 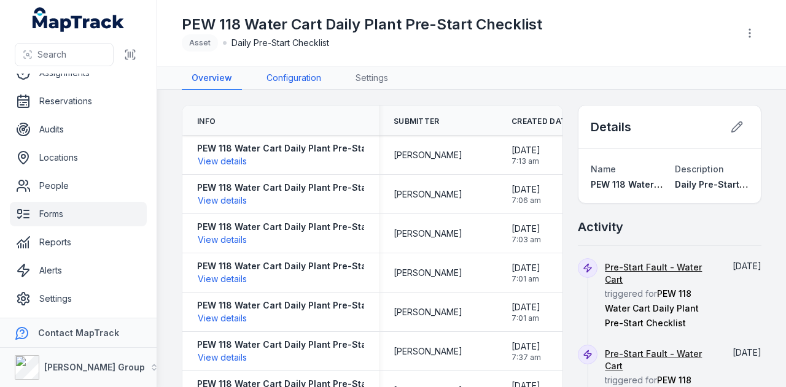 I want to click on a: Overview, so click(x=212, y=79).